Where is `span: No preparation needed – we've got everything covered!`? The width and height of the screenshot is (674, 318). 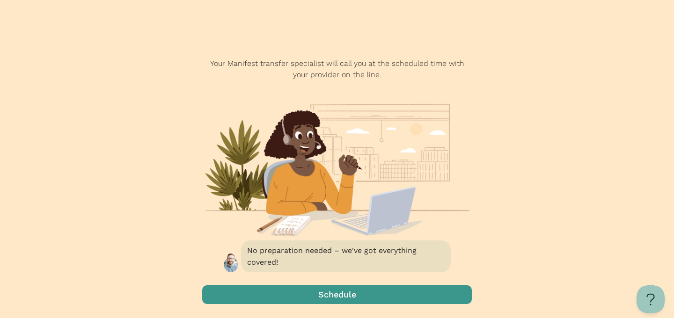
span: No preparation needed – we've got everything covered! is located at coordinates (346, 256).